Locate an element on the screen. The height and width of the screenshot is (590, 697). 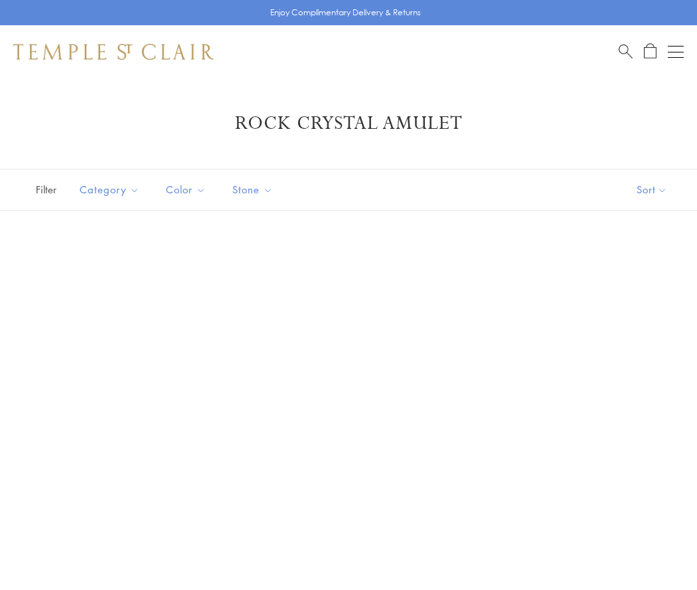
img: Temple St. Clair is located at coordinates (114, 52).